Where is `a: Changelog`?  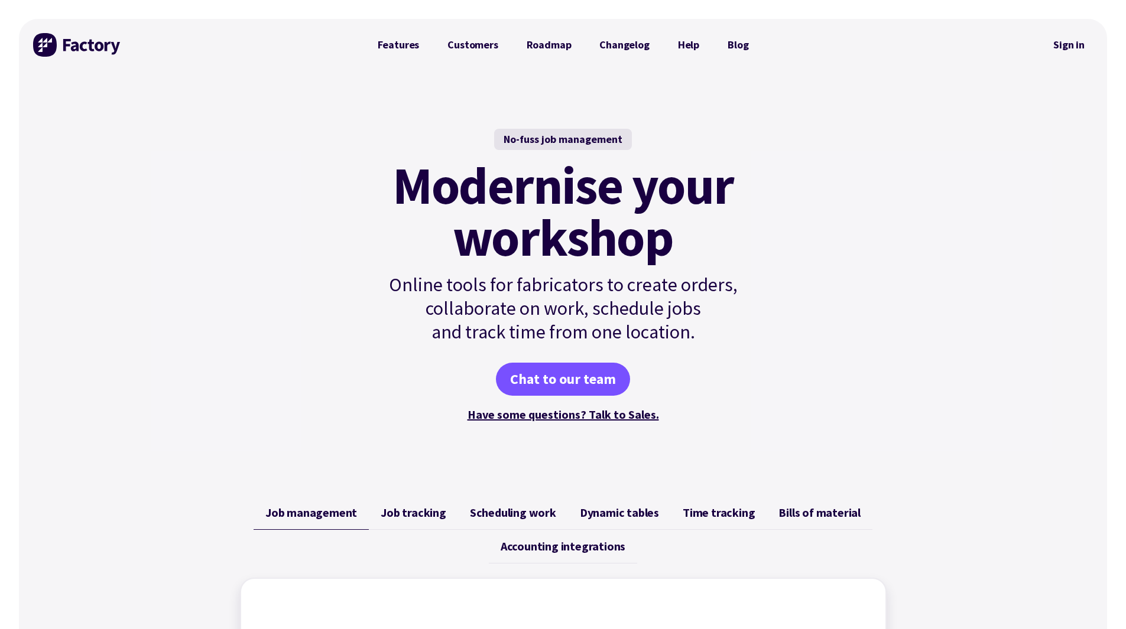 a: Changelog is located at coordinates (624, 45).